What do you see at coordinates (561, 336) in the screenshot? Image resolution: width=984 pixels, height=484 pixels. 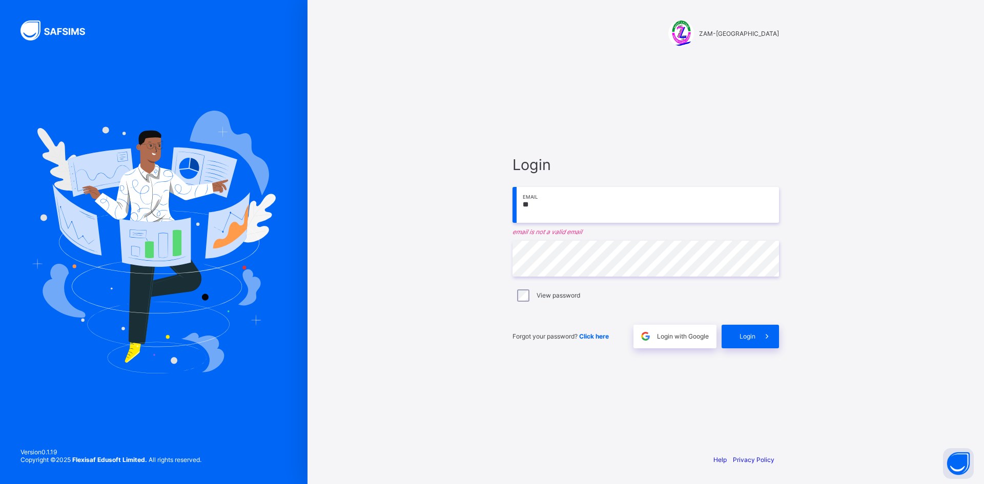 I see `span: Forgot your password?` at bounding box center [561, 336].